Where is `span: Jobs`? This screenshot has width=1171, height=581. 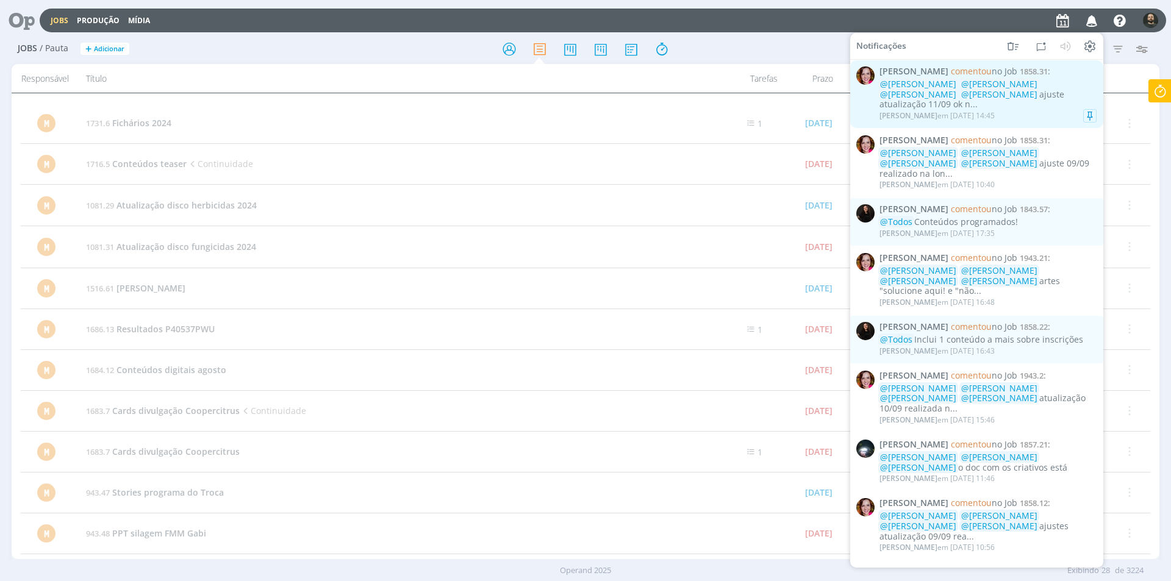 span: Jobs is located at coordinates (27, 48).